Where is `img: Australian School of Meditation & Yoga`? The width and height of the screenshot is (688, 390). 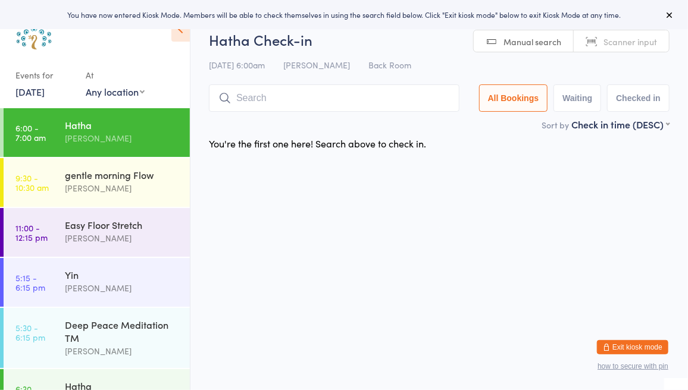 img: Australian School of Meditation & Yoga is located at coordinates (34, 31).